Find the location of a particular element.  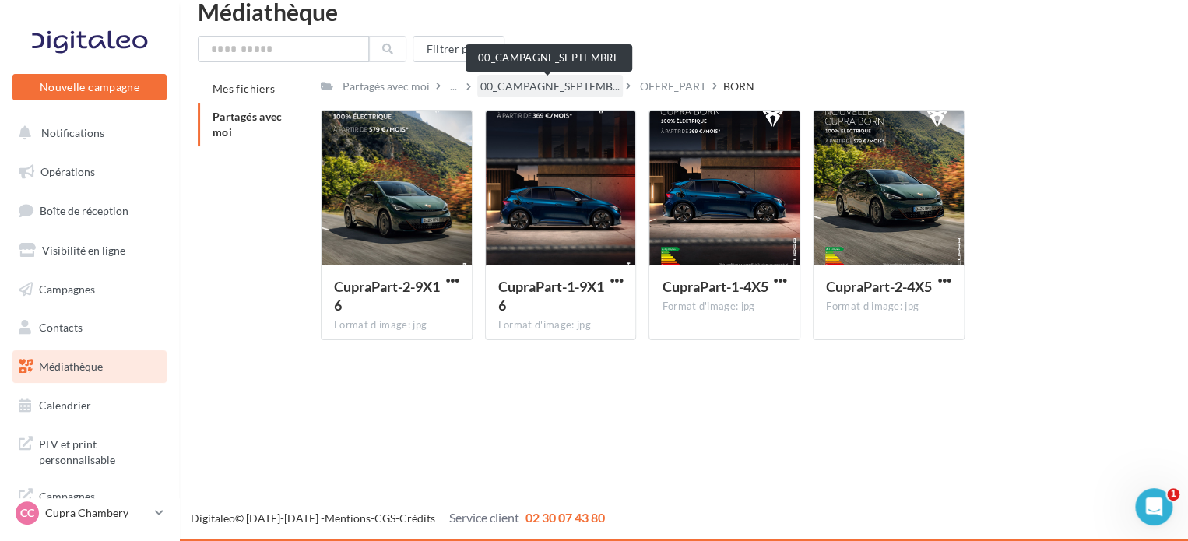

a: PLV et print personnalisable is located at coordinates (90, 450).